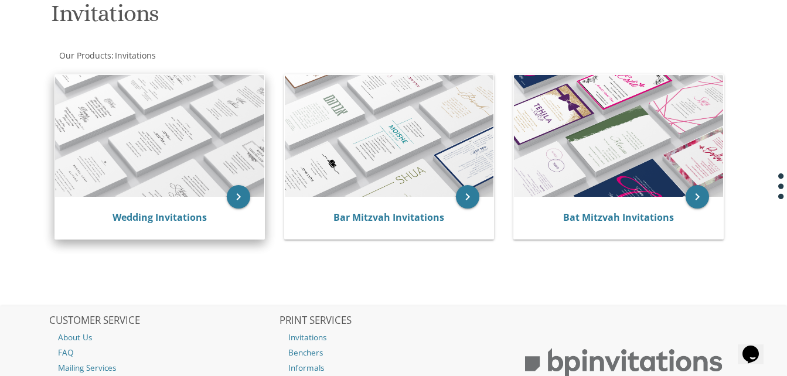  What do you see at coordinates (159, 136) in the screenshot?
I see `img: Wedding Invitations` at bounding box center [159, 136].